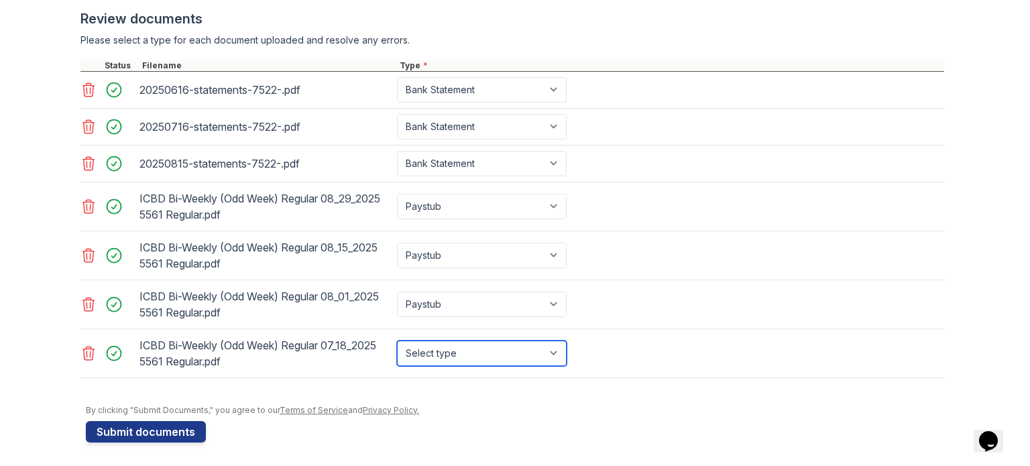 This screenshot has height=466, width=1030. What do you see at coordinates (146, 432) in the screenshot?
I see `button: Submit documents` at bounding box center [146, 432].